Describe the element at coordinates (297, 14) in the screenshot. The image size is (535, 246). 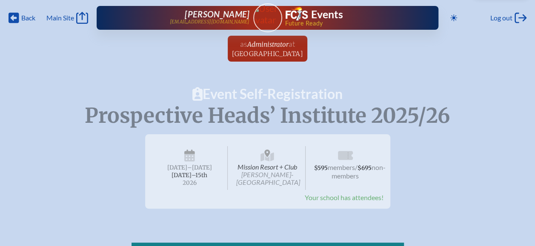
I see `img: Florida Council of Independent Schools` at that location.